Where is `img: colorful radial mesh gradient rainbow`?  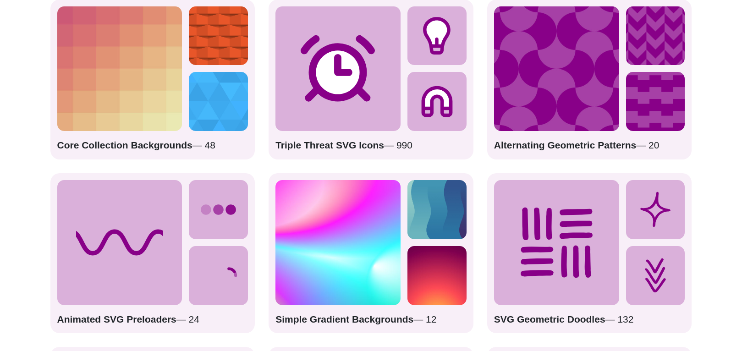
img: colorful radial mesh gradient rainbow is located at coordinates (338, 242).